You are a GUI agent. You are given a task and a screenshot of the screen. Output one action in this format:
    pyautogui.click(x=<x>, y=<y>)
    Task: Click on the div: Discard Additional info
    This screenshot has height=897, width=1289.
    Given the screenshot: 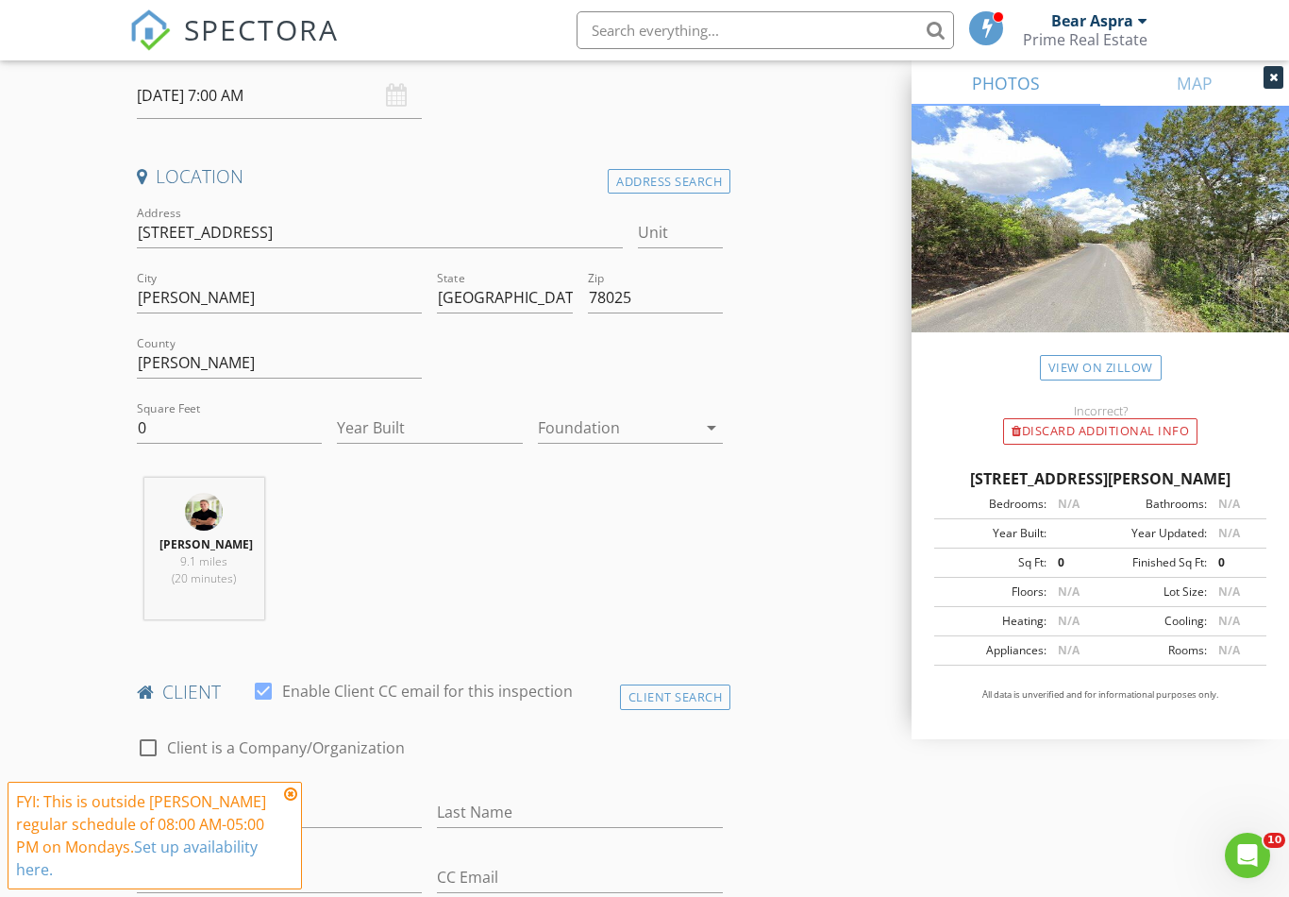 What is the action you would take?
    pyautogui.click(x=1101, y=431)
    